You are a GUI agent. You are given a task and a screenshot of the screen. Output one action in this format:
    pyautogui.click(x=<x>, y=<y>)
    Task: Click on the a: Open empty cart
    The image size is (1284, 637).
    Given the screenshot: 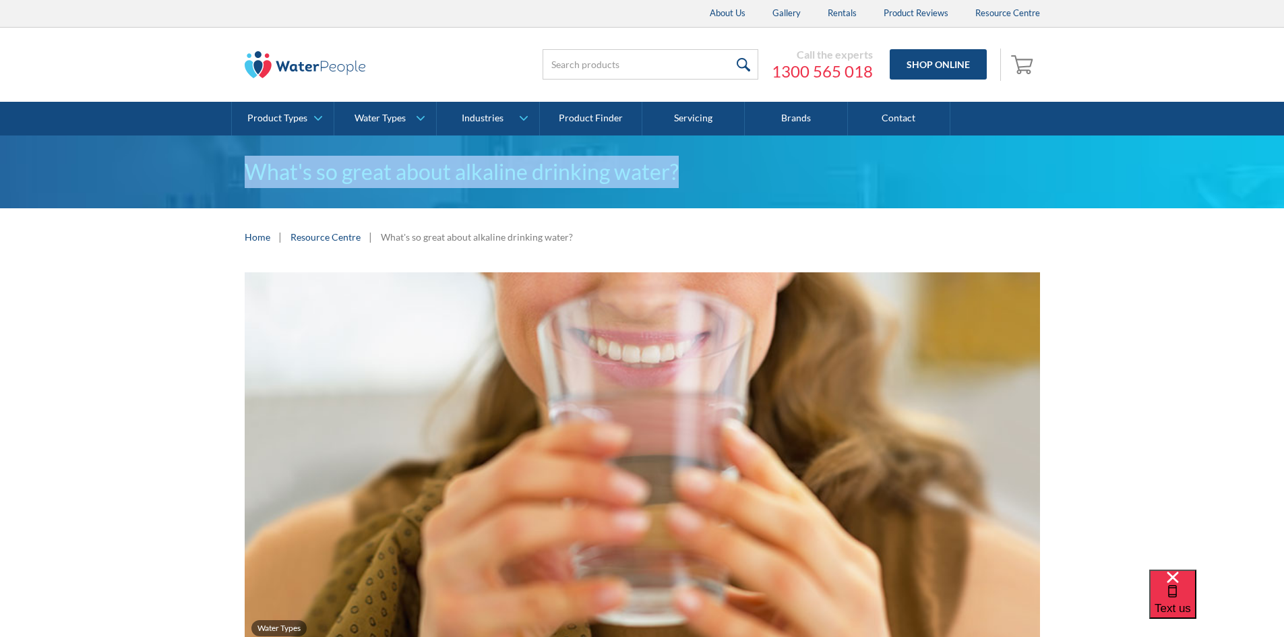 What is the action you would take?
    pyautogui.click(x=1024, y=65)
    